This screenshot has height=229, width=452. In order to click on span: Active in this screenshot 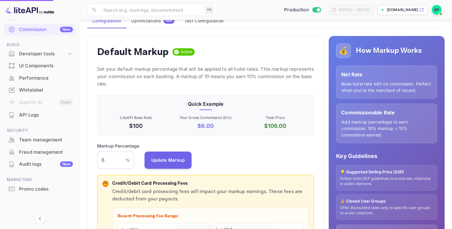, I will do `click(186, 52)`.